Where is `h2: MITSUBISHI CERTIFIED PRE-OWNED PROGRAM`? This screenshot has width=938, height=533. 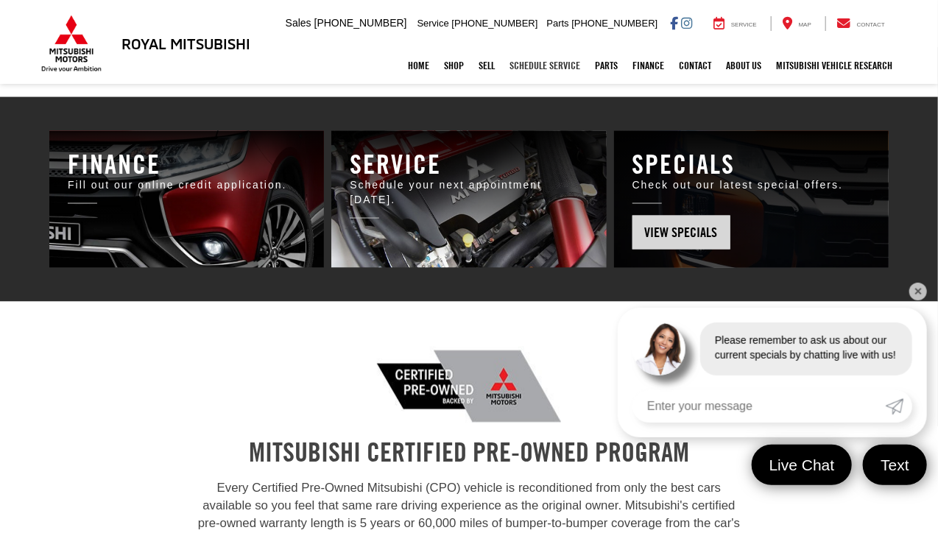 h2: MITSUBISHI CERTIFIED PRE-OWNED PROGRAM is located at coordinates (469, 453).